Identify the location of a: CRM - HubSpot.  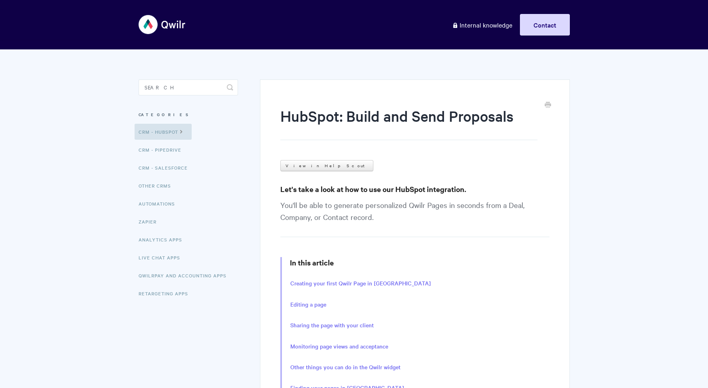
(163, 132).